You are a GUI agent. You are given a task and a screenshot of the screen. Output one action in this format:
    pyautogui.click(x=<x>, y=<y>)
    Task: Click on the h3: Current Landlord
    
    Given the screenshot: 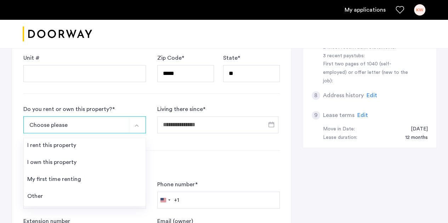 What is the action you would take?
    pyautogui.click(x=151, y=167)
    